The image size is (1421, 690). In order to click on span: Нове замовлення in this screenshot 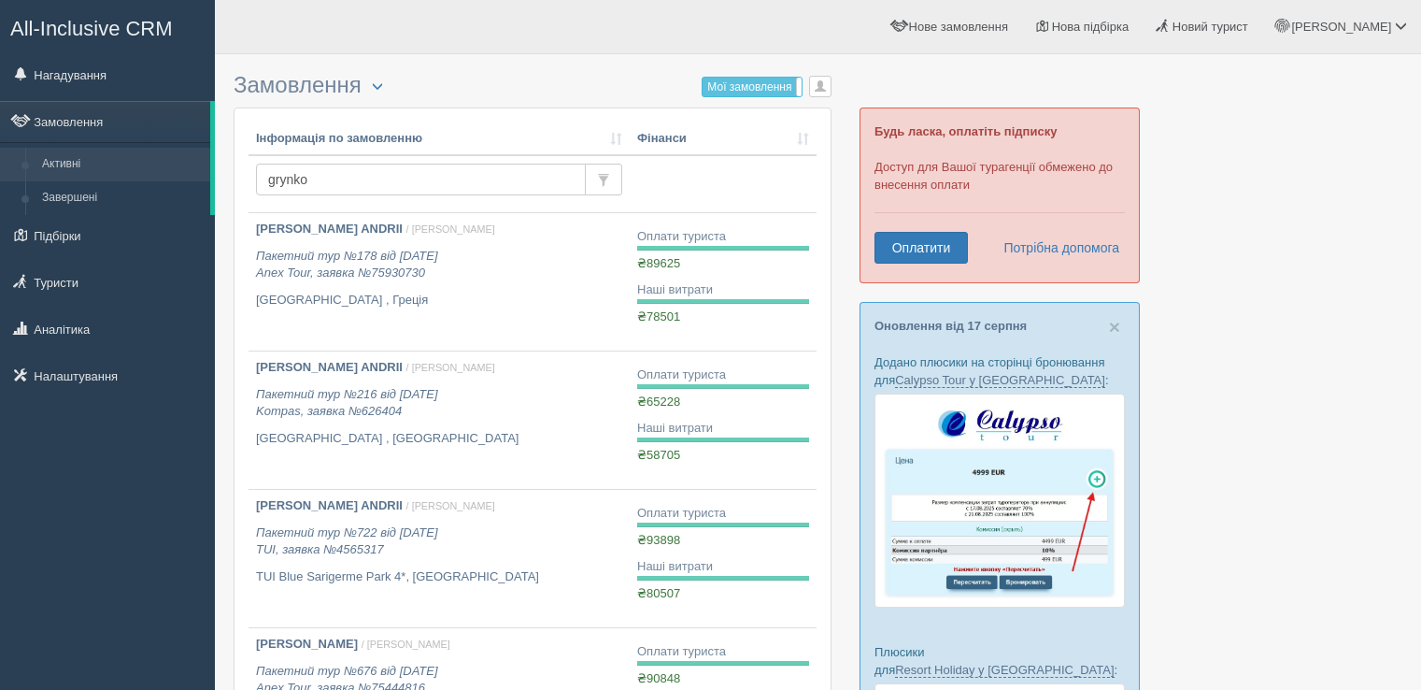, I will do `click(959, 26)`.